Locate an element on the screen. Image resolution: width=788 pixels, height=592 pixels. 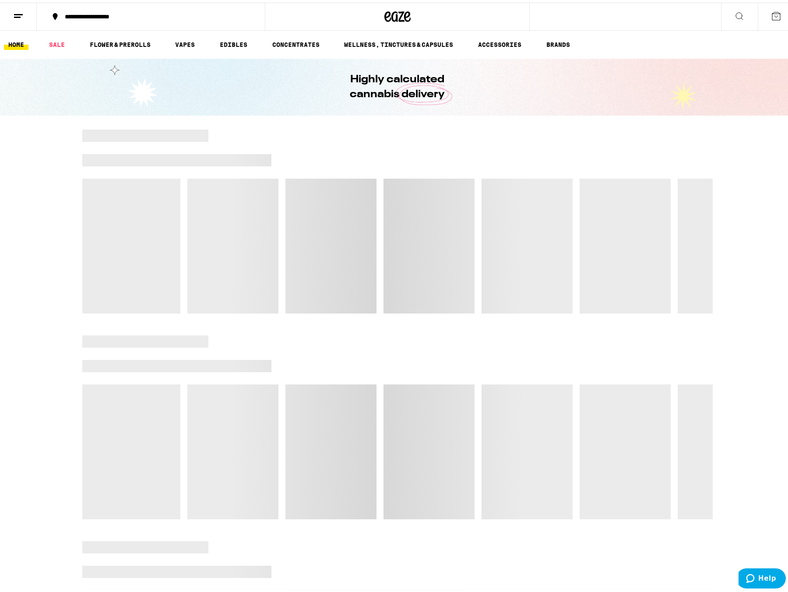
a: VAPES is located at coordinates (185, 42).